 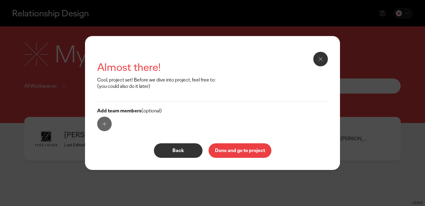 What do you see at coordinates (240, 151) in the screenshot?
I see `button: Done and go to project` at bounding box center [240, 151].